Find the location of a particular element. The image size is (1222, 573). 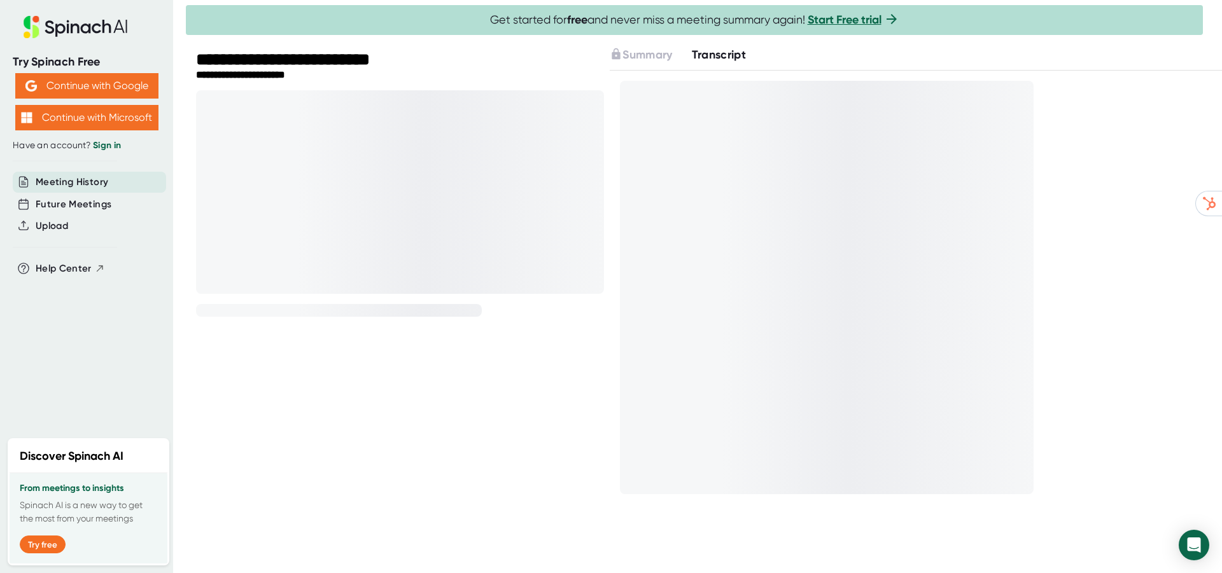

button: Continue with Microsoft is located at coordinates (87, 118).